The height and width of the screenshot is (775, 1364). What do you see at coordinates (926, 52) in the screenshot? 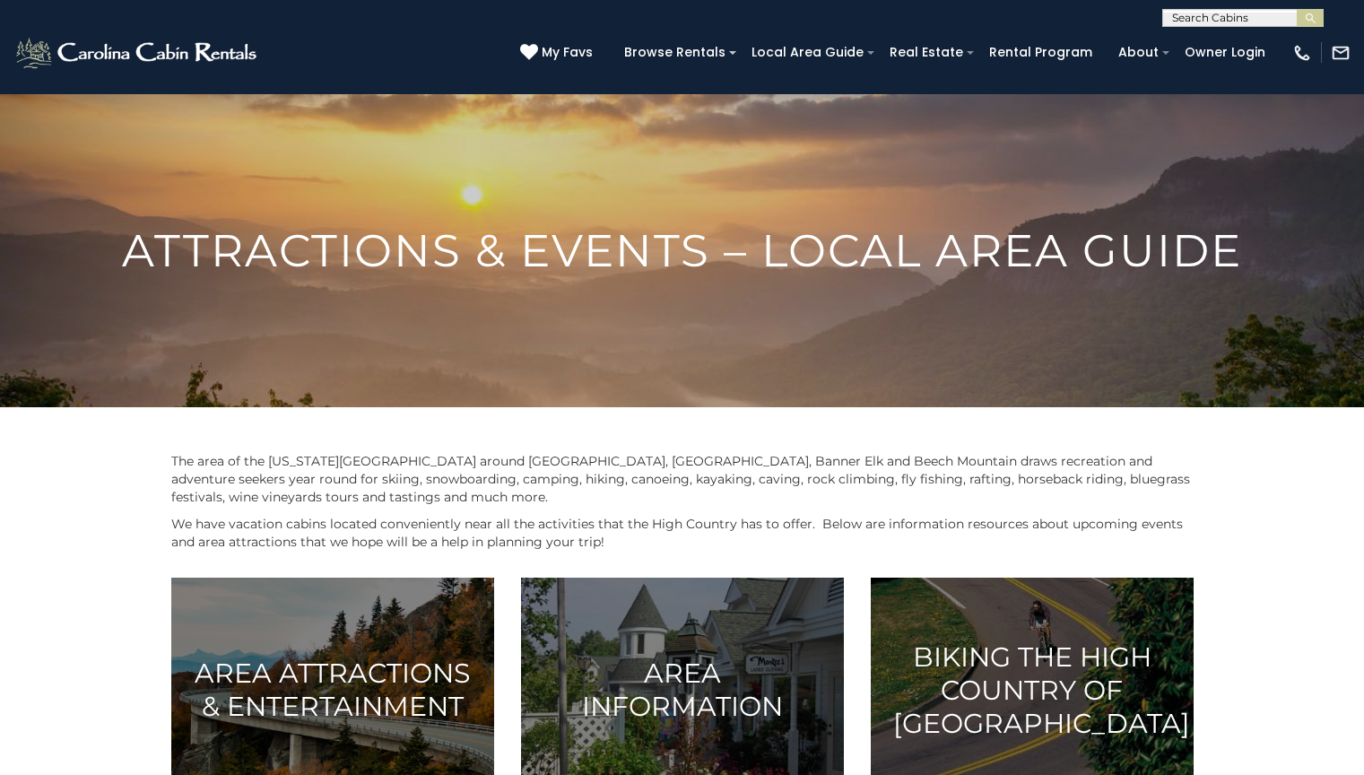
I see `a: Real Estate` at bounding box center [926, 52].